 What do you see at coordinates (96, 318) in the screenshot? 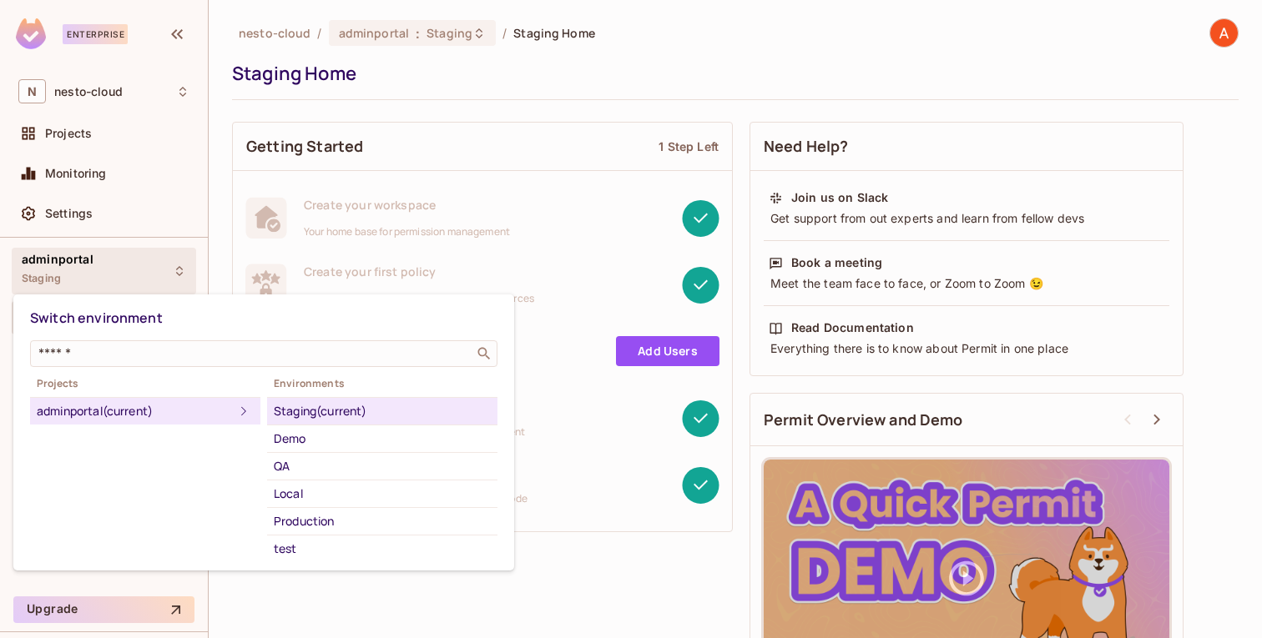
I see `span: Switch environment` at bounding box center [96, 318].